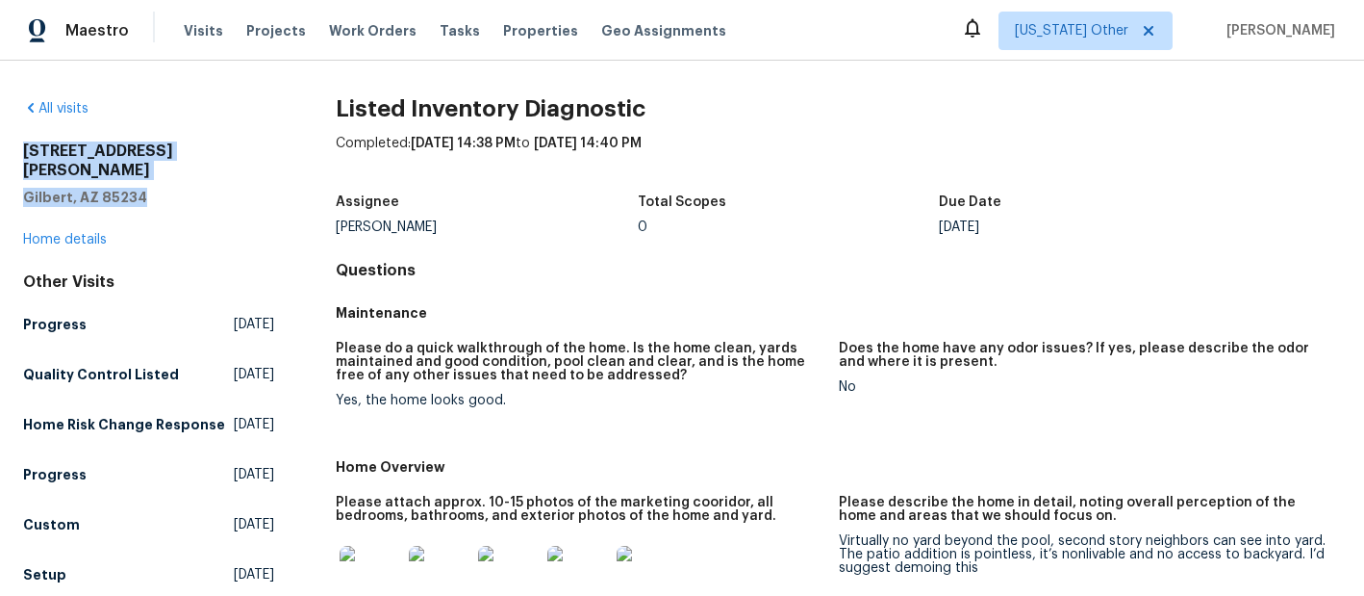 This screenshot has height=596, width=1364. I want to click on div: 0, so click(788, 227).